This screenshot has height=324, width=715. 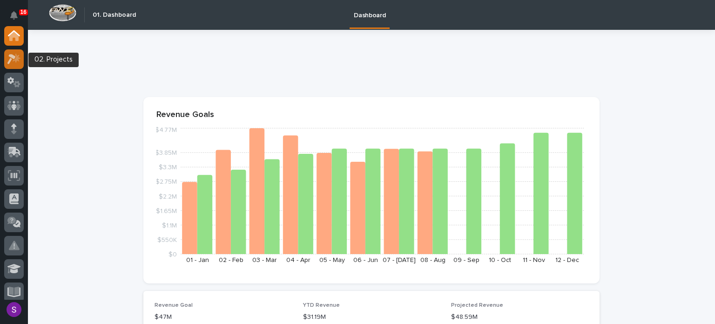 I want to click on text: 10 - Oct, so click(x=500, y=260).